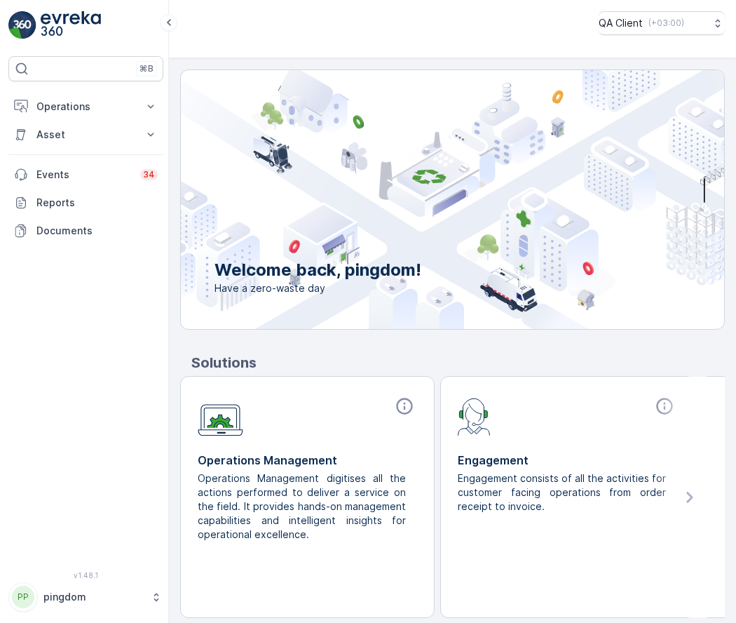 Image resolution: width=736 pixels, height=623 pixels. Describe the element at coordinates (86, 135) in the screenshot. I see `button: Asset` at that location.